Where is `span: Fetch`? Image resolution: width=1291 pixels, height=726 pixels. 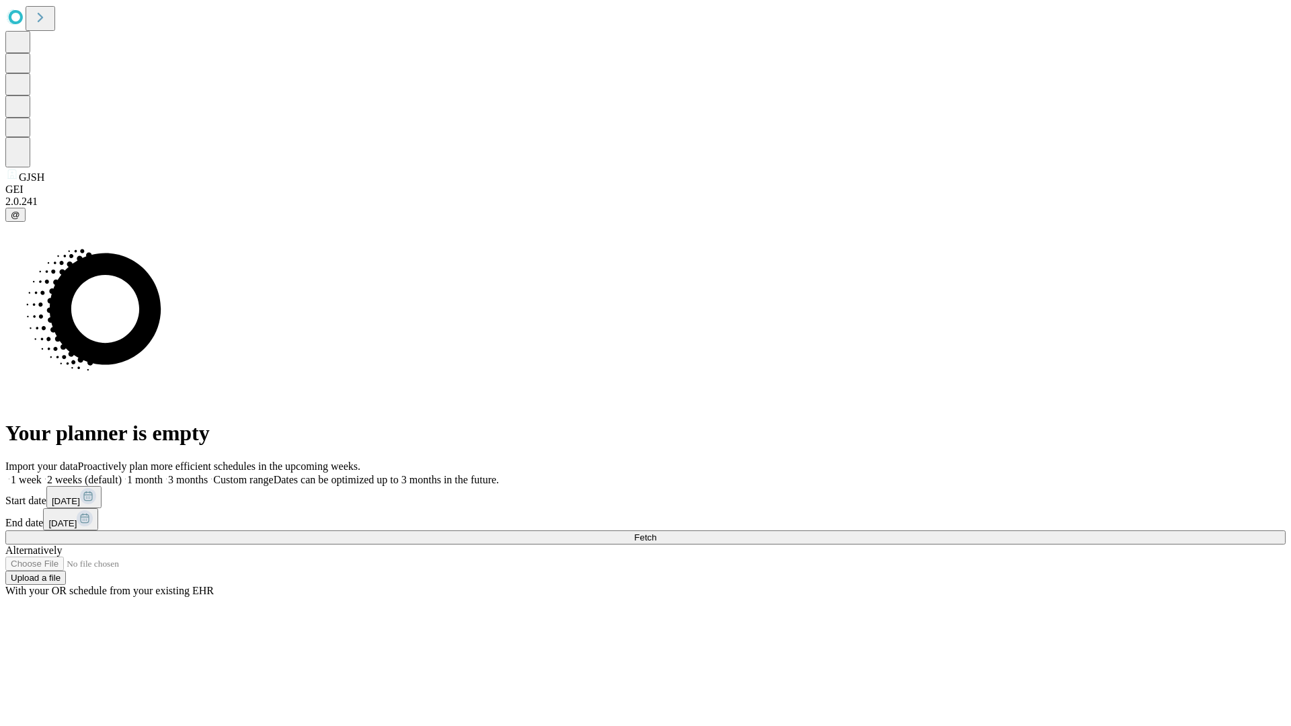
span: Fetch is located at coordinates (645, 537).